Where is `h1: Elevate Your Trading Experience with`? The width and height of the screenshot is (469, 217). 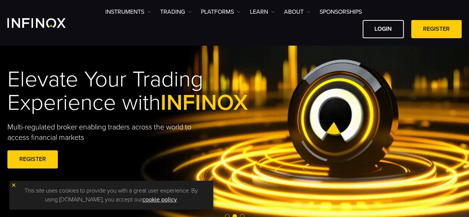 h1: Elevate Your Trading Experience with is located at coordinates (128, 91).